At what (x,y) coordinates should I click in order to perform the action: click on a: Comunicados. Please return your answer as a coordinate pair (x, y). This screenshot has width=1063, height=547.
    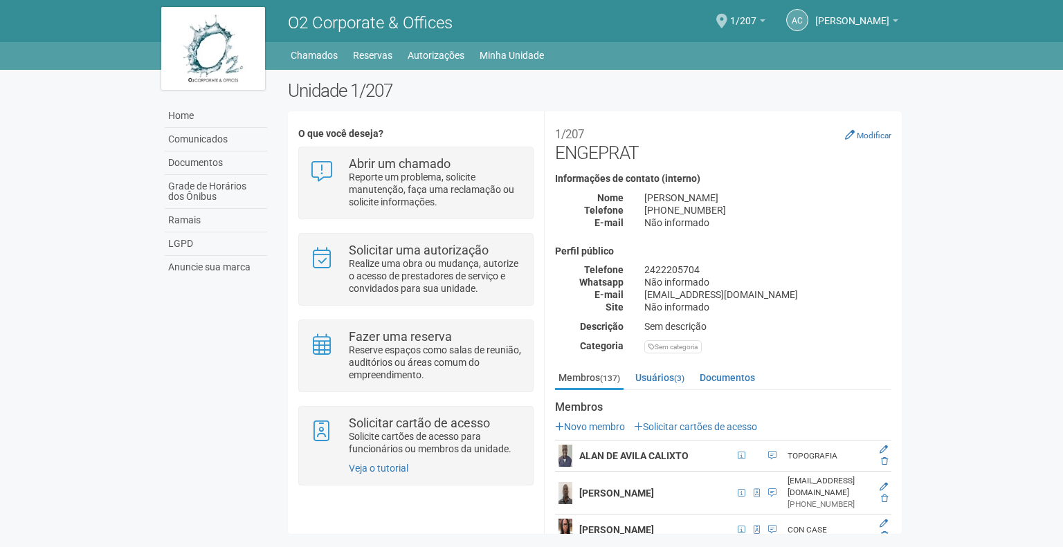
    Looking at the image, I should click on (216, 140).